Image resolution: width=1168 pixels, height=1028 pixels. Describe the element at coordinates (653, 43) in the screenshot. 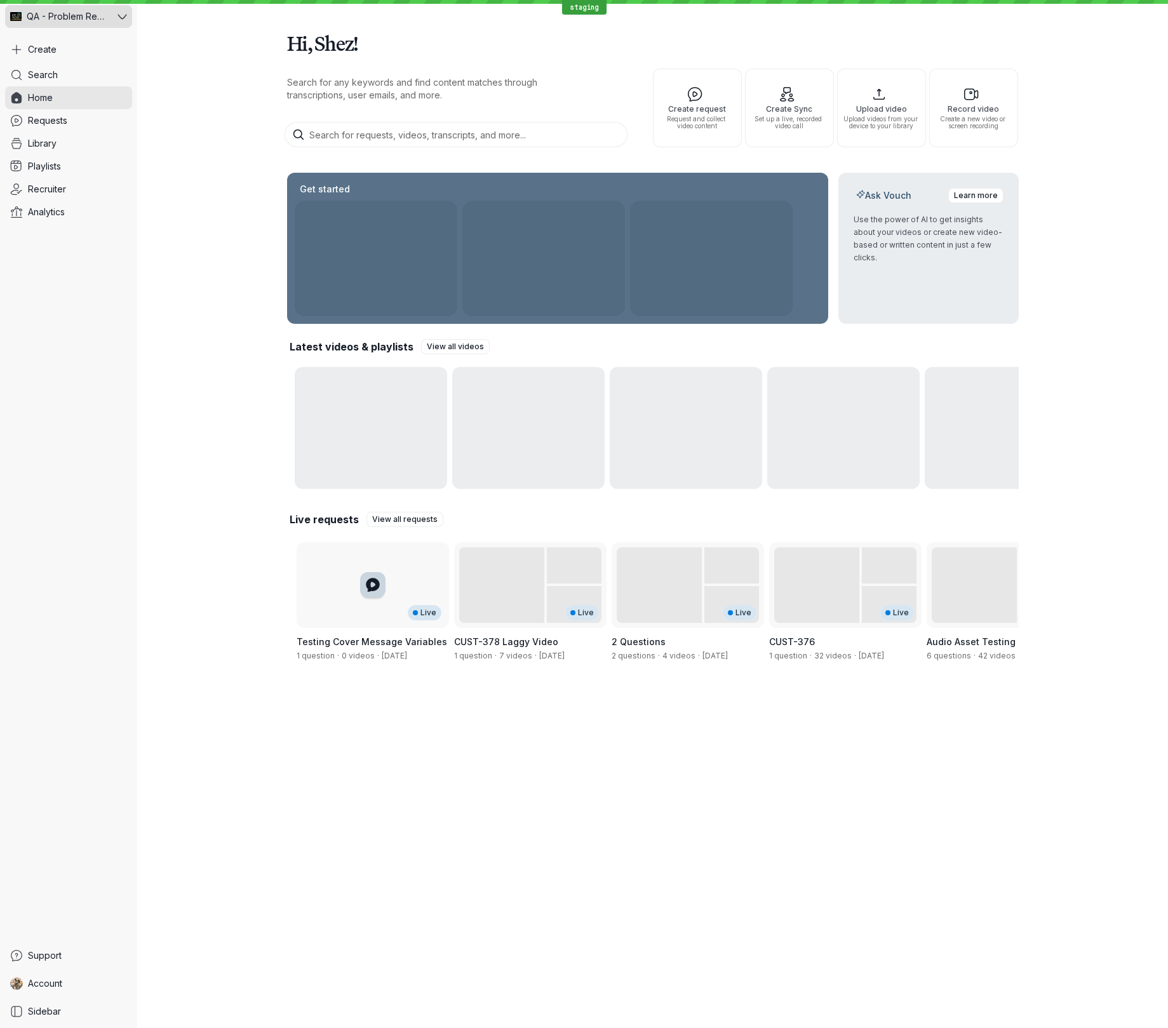

I see `h1: Hi, Shez!` at that location.